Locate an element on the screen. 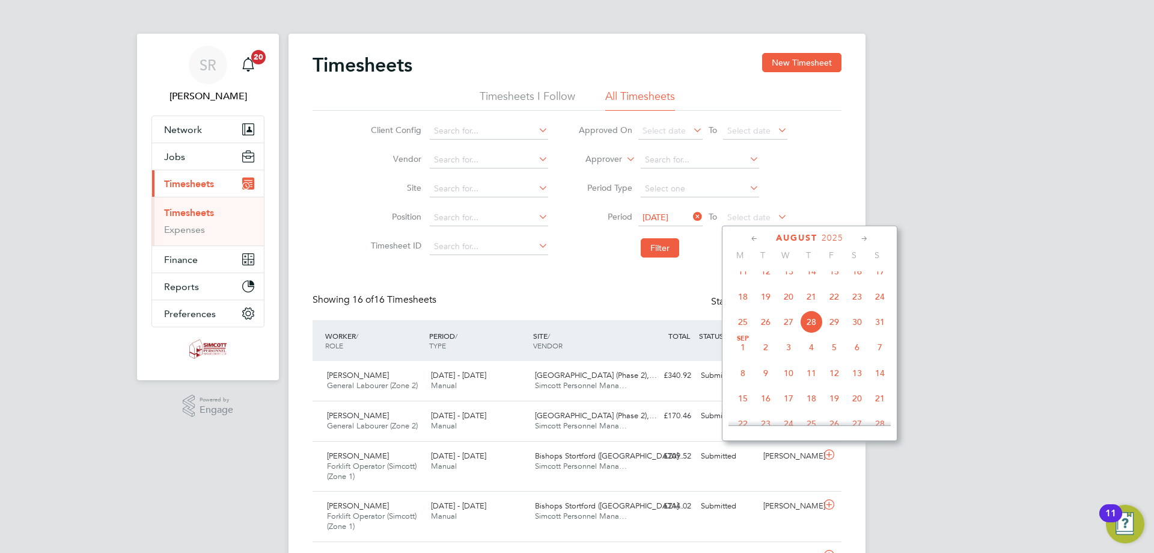 This screenshot has width=1154, height=553. span: 23 is located at coordinates (766, 423).